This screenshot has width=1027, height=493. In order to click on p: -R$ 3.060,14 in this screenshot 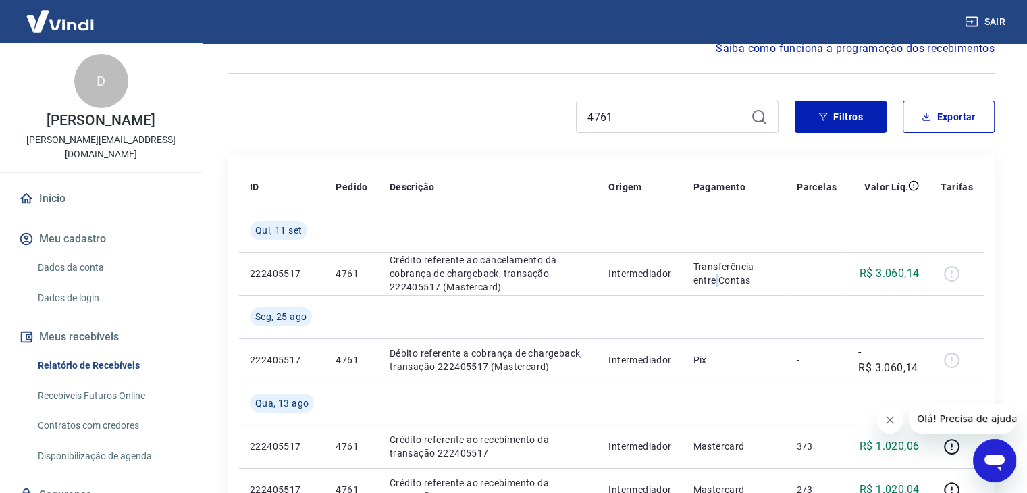, I will do `click(889, 360)`.